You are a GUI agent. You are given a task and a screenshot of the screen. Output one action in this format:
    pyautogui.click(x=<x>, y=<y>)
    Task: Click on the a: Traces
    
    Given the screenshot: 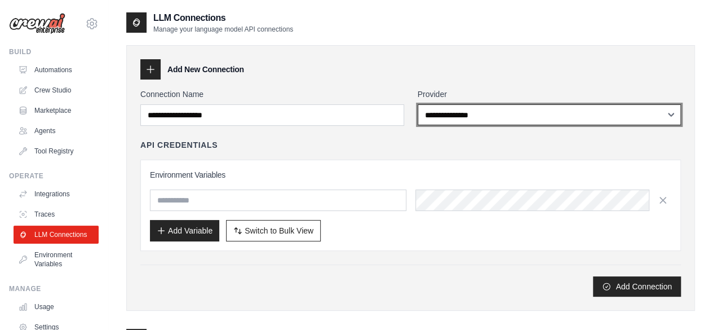 What is the action you would take?
    pyautogui.click(x=56, y=214)
    